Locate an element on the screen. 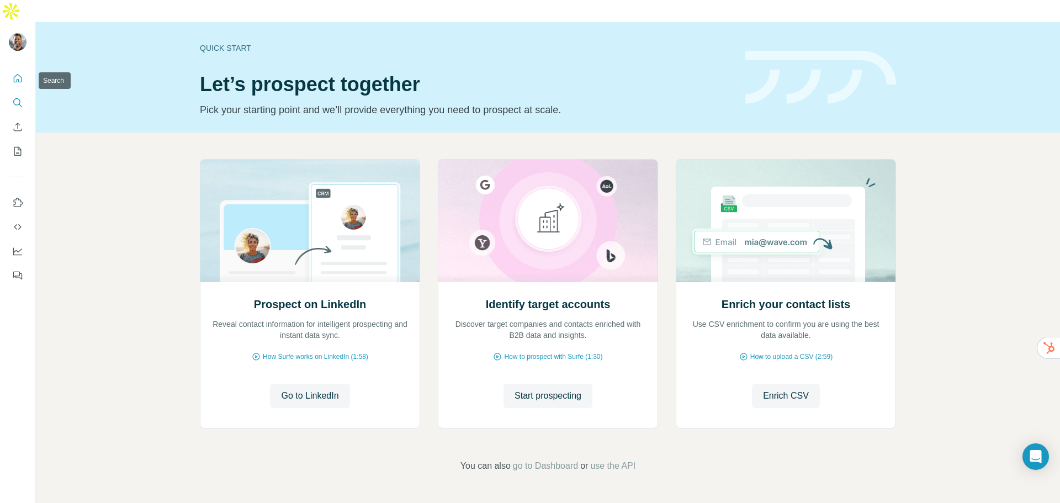 Image resolution: width=1060 pixels, height=503 pixels. span: Go to LinkedIn is located at coordinates (310, 396).